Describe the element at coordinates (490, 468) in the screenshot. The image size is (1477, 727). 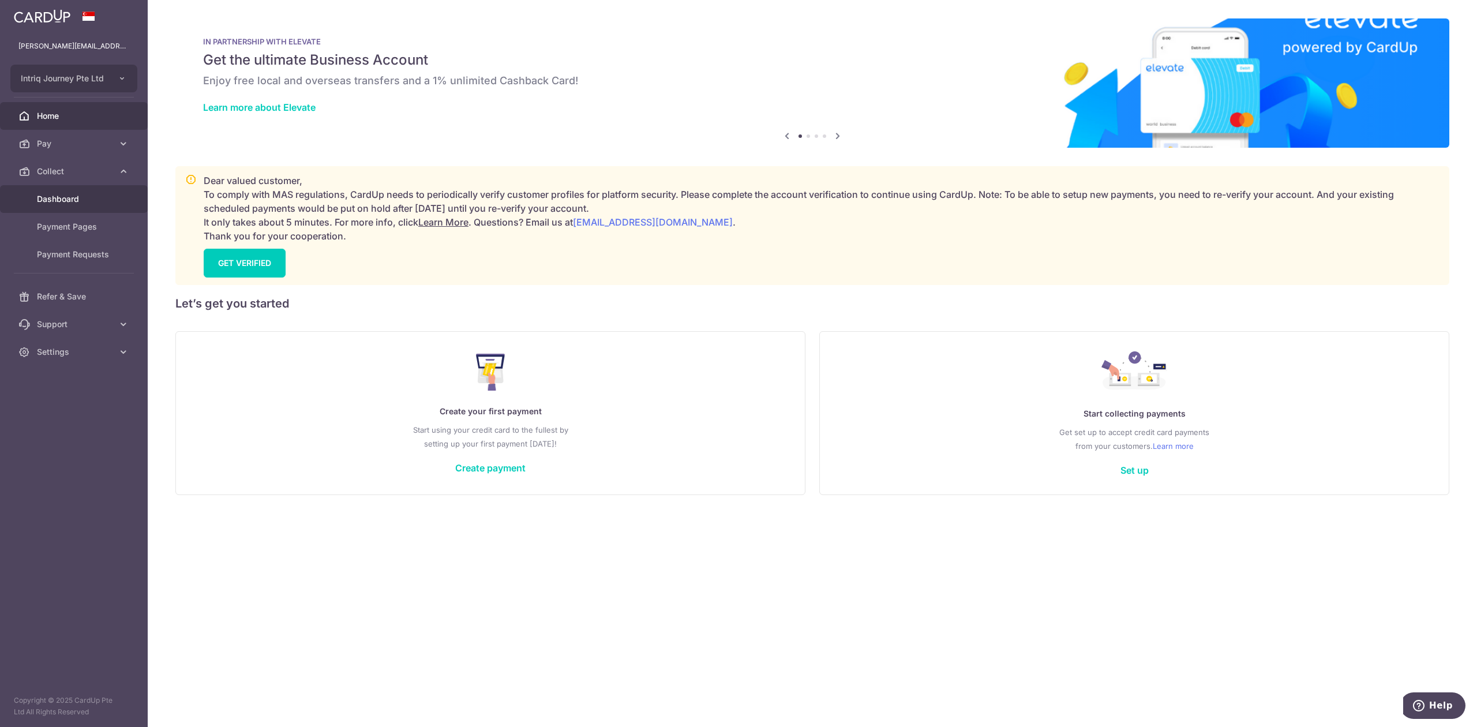
I see `a: Create payment` at that location.